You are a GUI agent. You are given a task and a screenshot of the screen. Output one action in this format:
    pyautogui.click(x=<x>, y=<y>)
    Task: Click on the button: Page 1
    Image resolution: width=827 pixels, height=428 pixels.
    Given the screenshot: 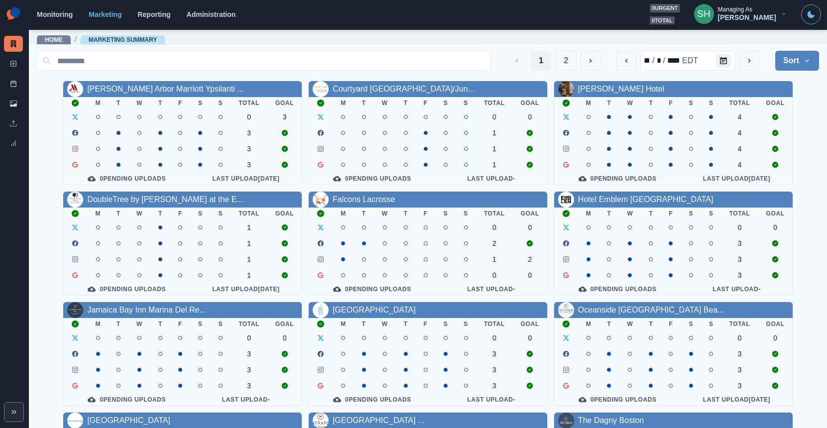 What is the action you would take?
    pyautogui.click(x=541, y=61)
    